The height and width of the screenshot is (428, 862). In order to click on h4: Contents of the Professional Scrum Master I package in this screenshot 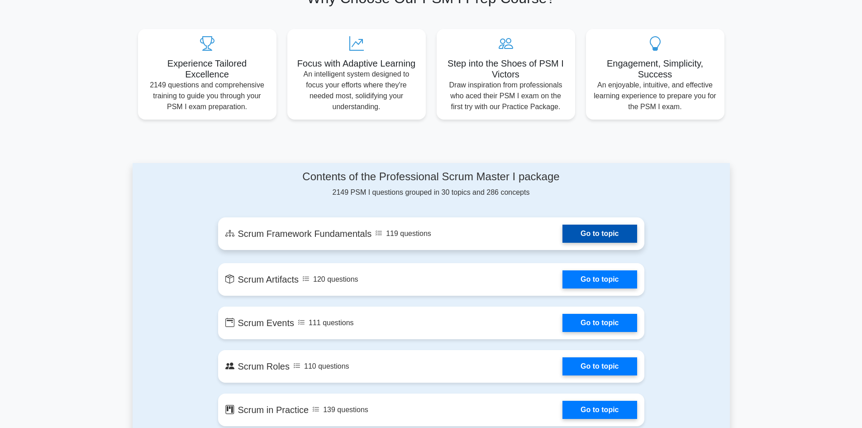, I will do `click(431, 176)`.